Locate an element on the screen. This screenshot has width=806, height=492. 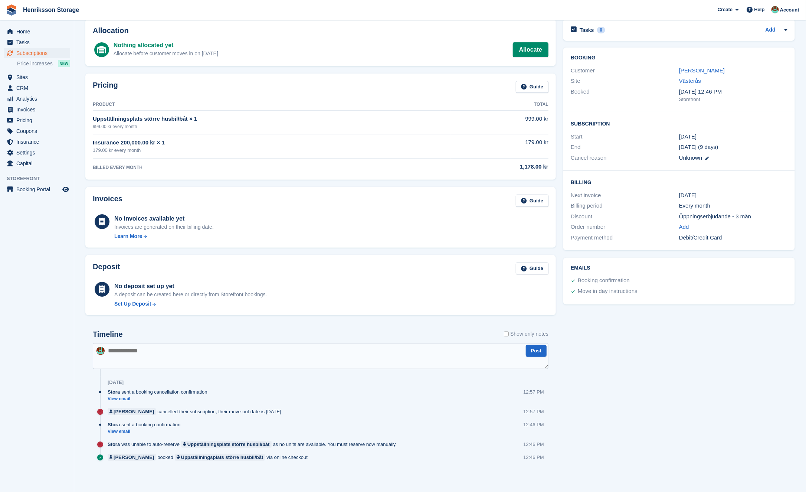
h2: Timeline is located at coordinates (108, 334).